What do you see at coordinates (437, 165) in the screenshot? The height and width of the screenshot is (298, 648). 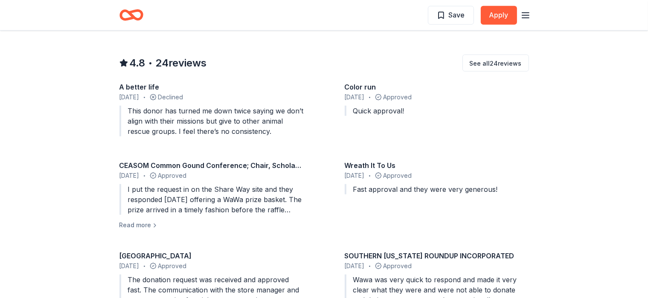 I see `div: Wreath It To Us` at bounding box center [437, 165].